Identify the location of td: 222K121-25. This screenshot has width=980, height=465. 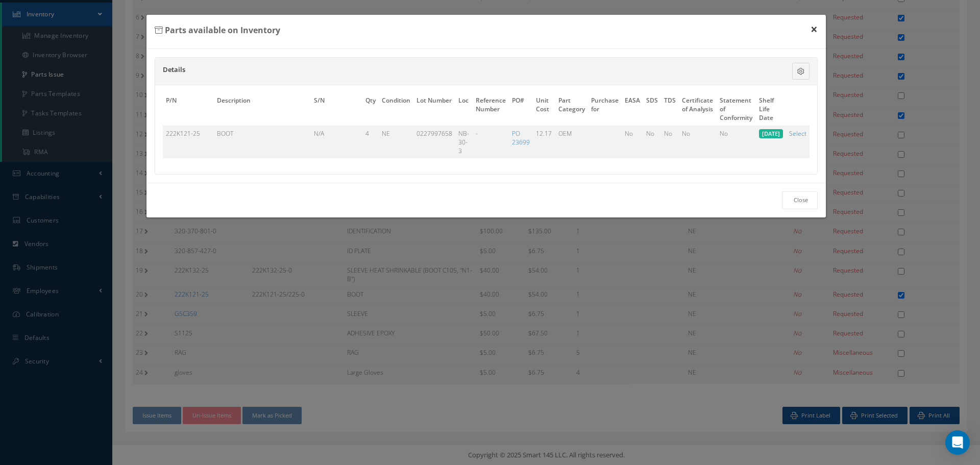
(188, 142).